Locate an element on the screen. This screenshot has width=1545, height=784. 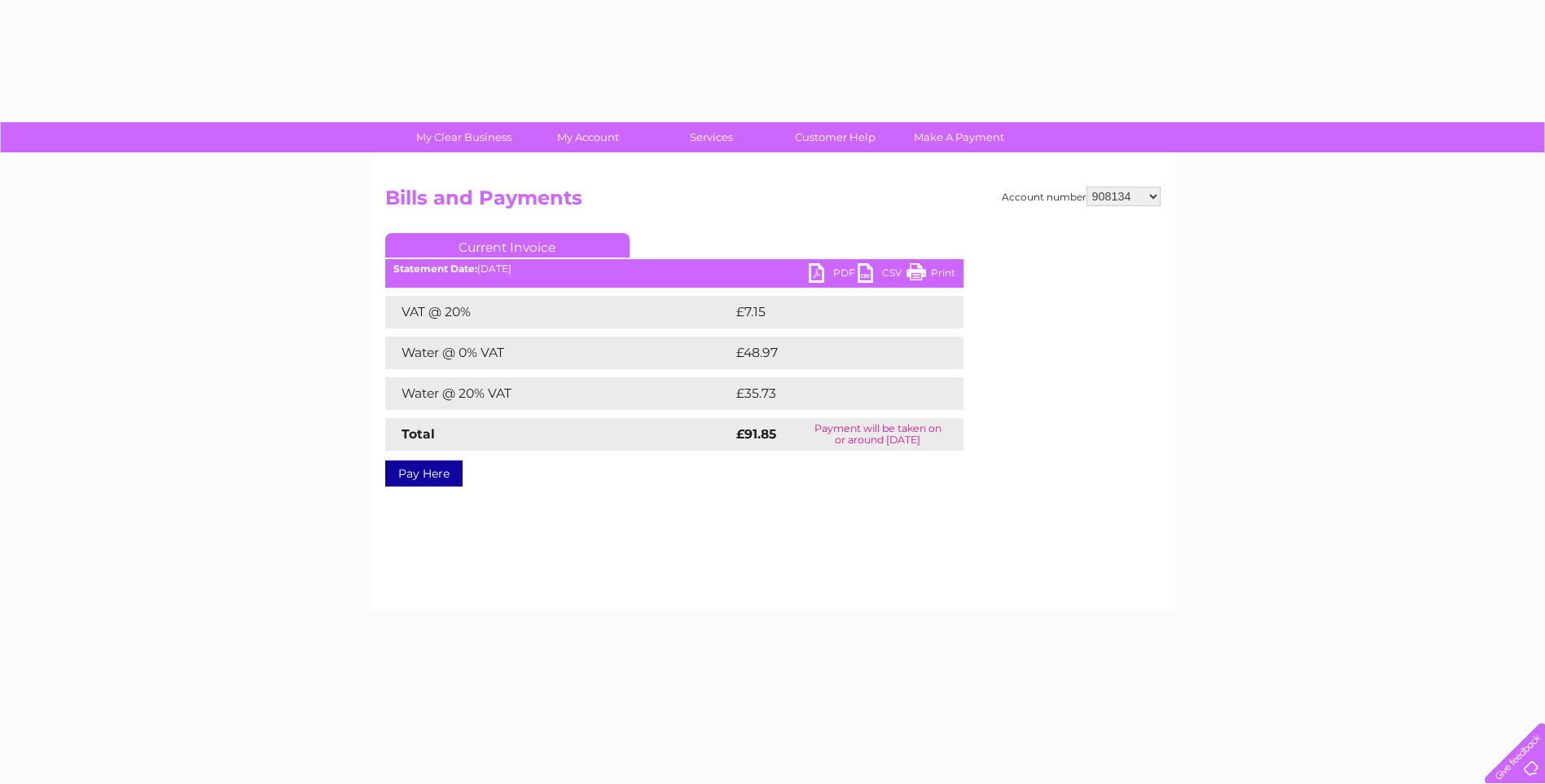
a: Print is located at coordinates (931, 275).